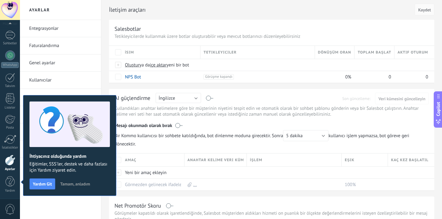  I want to click on span: Yardım Git, so click(42, 184).